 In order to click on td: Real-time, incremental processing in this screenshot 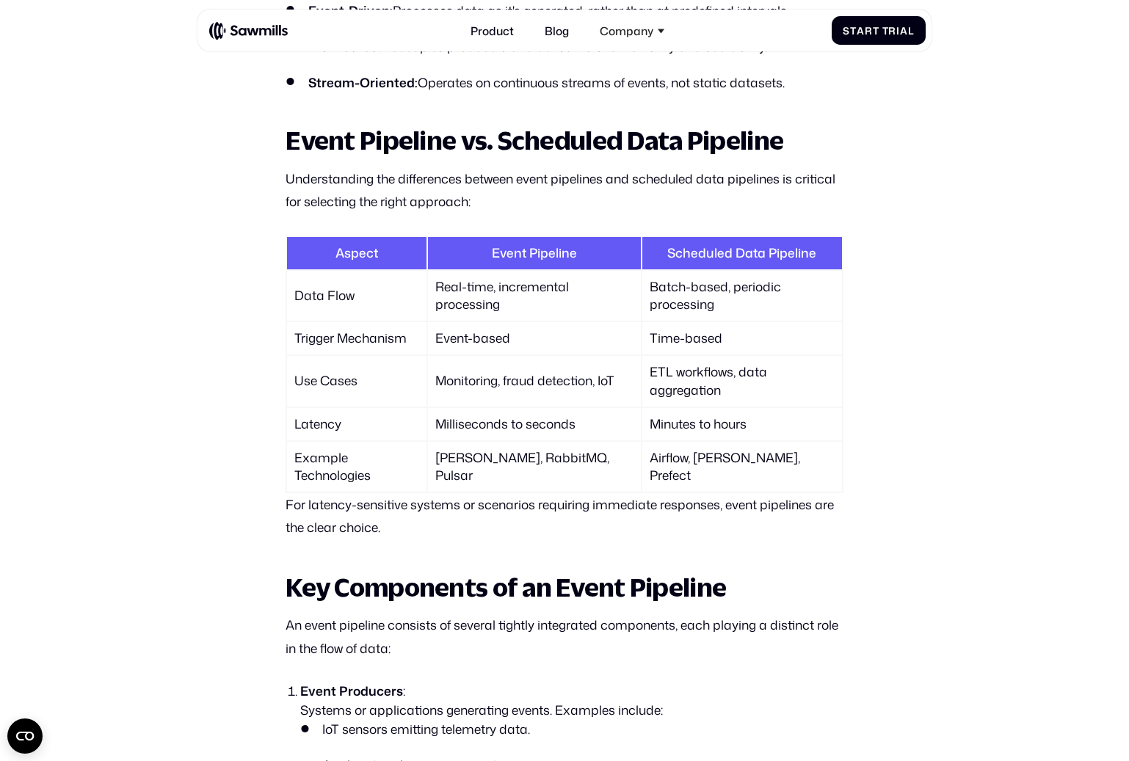, I will do `click(535, 296)`.